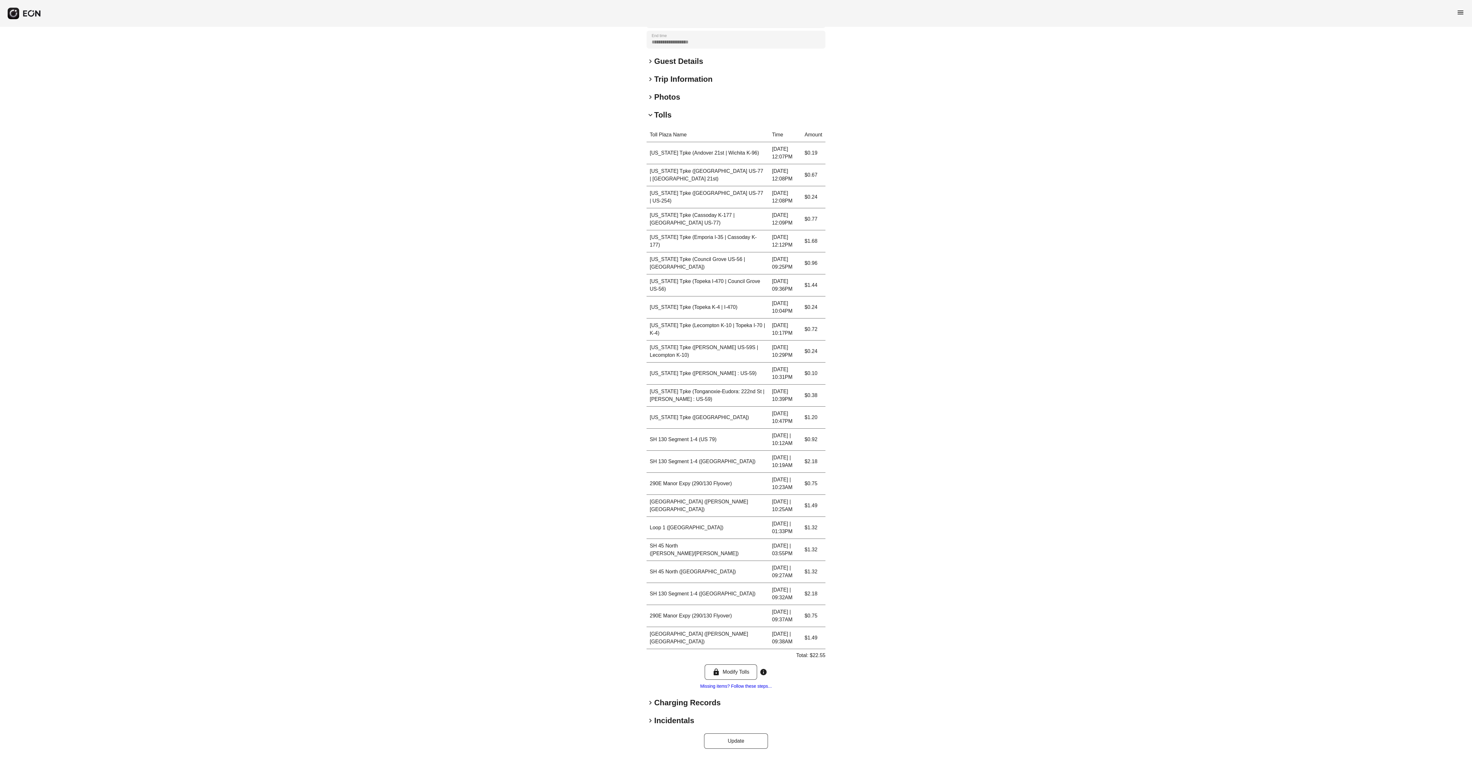 The image size is (1472, 758). Describe the element at coordinates (813, 241) in the screenshot. I see `td: $1.68` at that location.